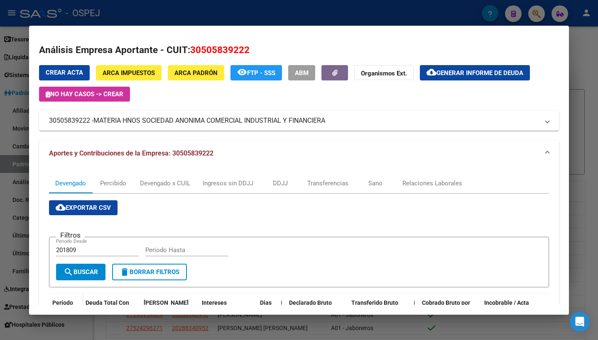 The height and width of the screenshot is (340, 598). I want to click on mat-icon: remove_red_eye, so click(242, 72).